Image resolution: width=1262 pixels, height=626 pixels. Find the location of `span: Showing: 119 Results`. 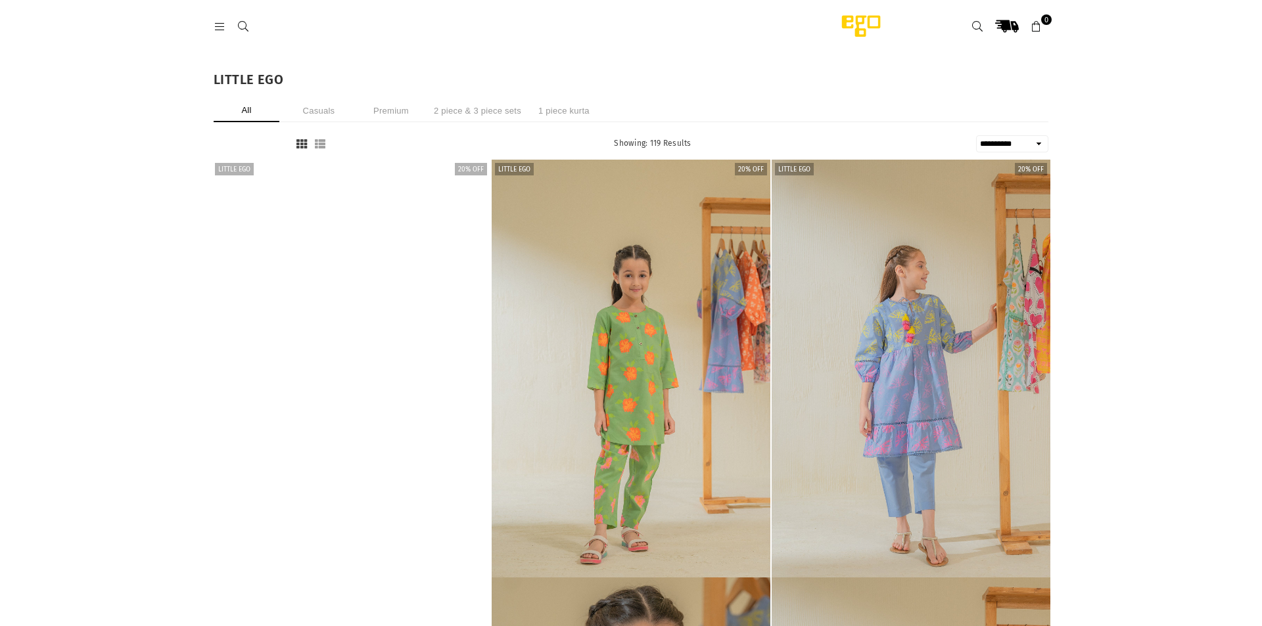

span: Showing: 119 Results is located at coordinates (652, 143).